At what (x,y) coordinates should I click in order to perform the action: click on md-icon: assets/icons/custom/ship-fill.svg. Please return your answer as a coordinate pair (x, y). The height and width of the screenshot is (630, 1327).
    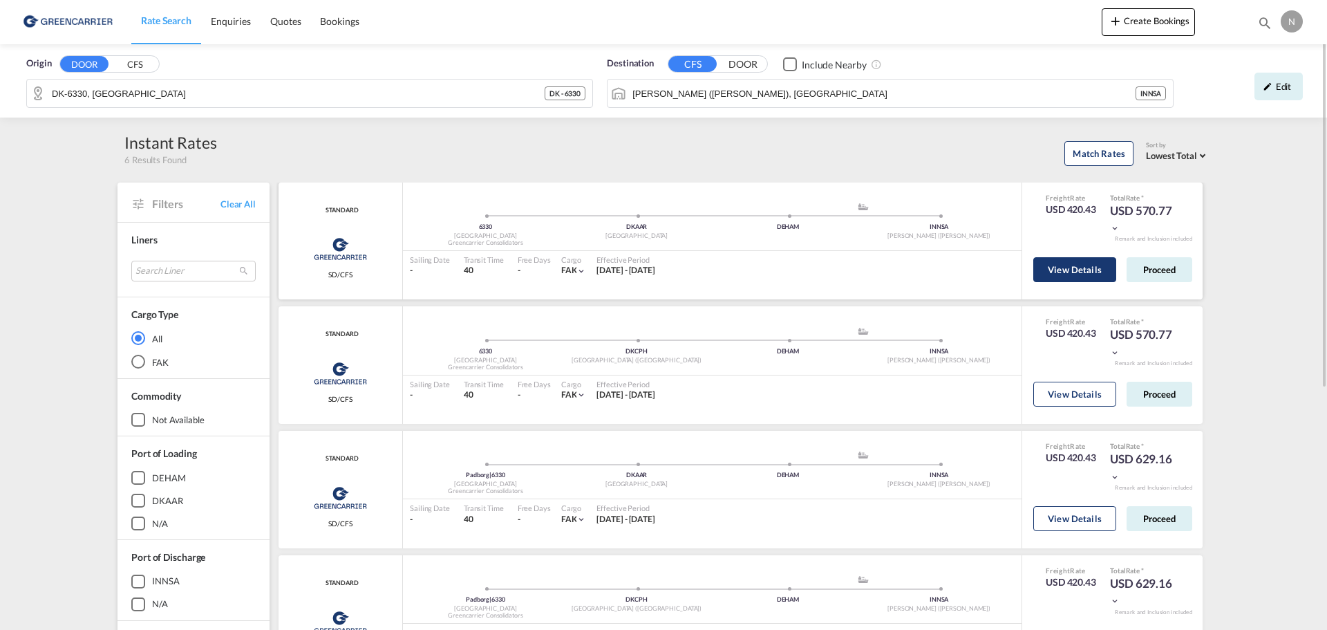
    Looking at the image, I should click on (863, 579).